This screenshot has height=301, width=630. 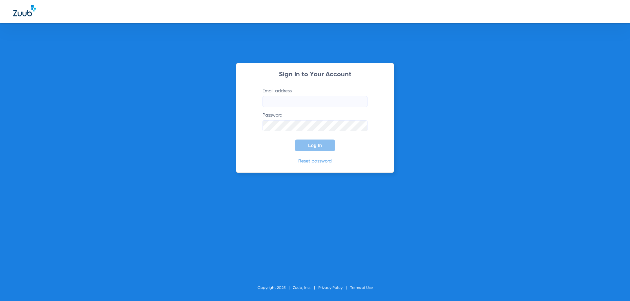 What do you see at coordinates (330, 288) in the screenshot?
I see `a: Privacy Policy` at bounding box center [330, 288].